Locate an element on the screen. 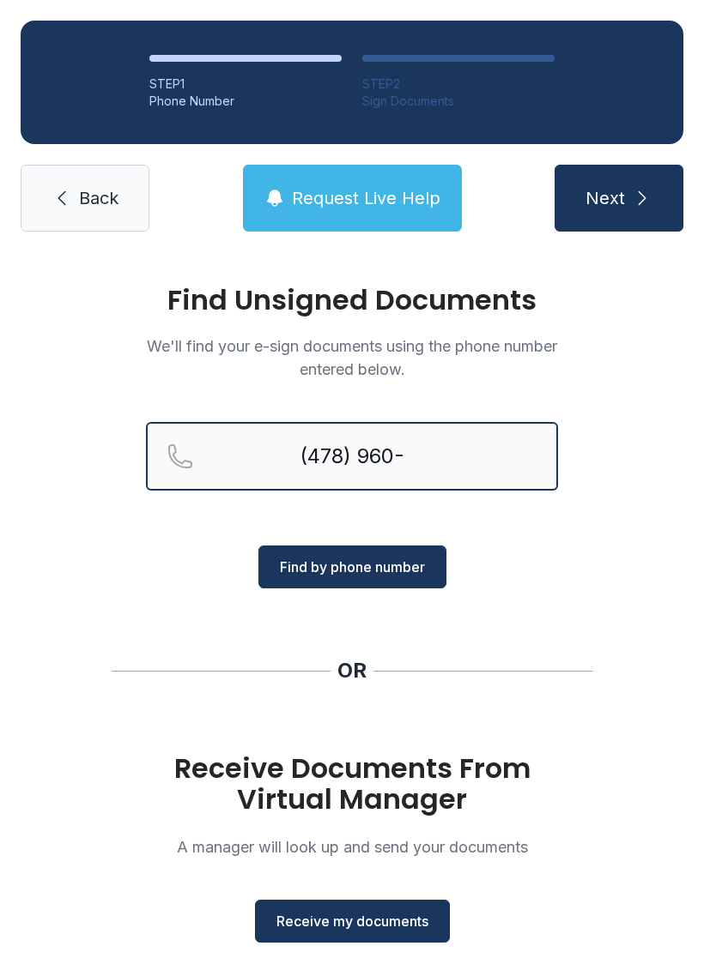 The width and height of the screenshot is (704, 970). span: Find by phone number is located at coordinates (352, 567).